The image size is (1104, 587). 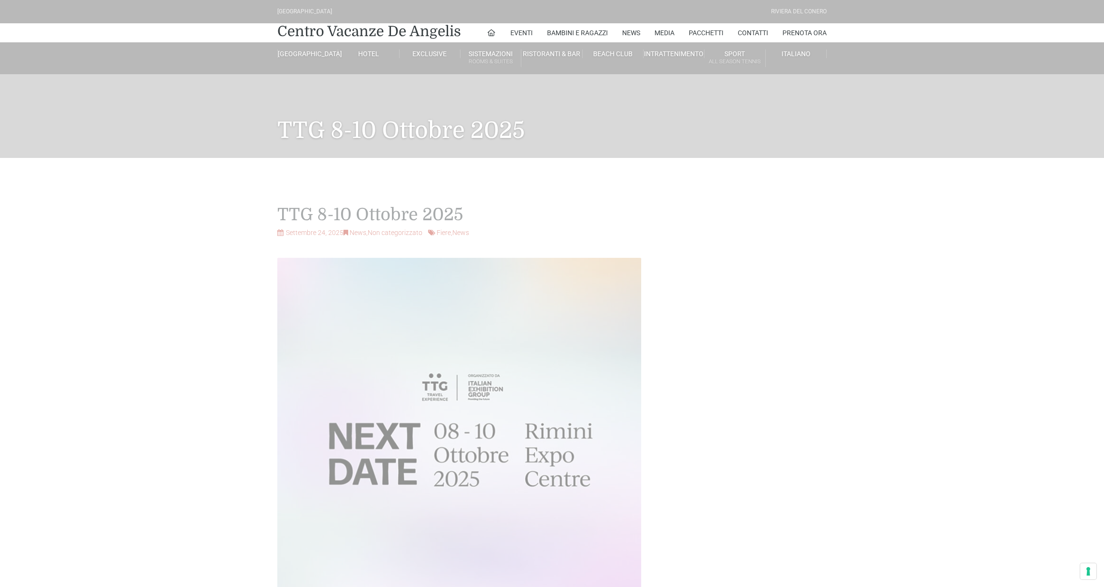 What do you see at coordinates (613, 54) in the screenshot?
I see `a: Beach Club` at bounding box center [613, 54].